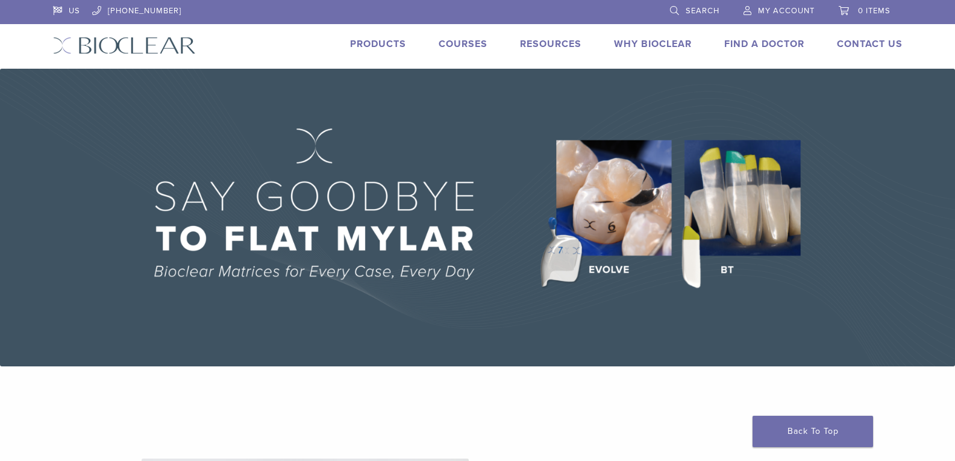 This screenshot has height=461, width=955. I want to click on a: Back To Top, so click(813, 431).